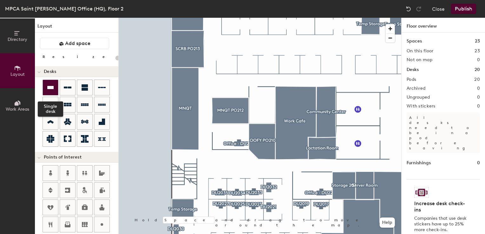 Image resolution: width=485 pixels, height=234 pixels. Describe the element at coordinates (478, 41) in the screenshot. I see `h1: 23` at that location.